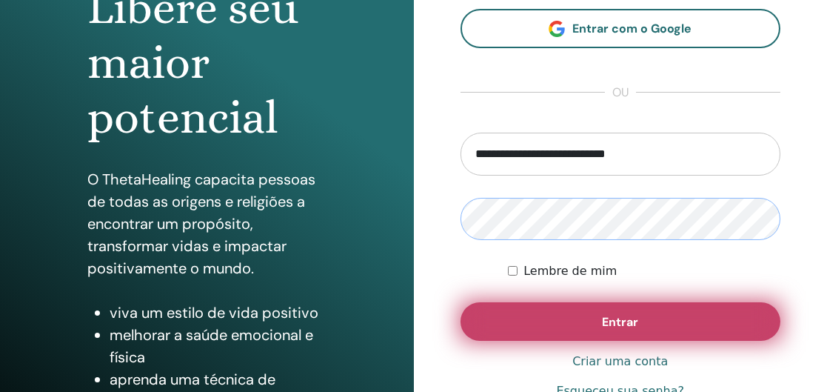  What do you see at coordinates (620, 321) in the screenshot?
I see `button: Entrar` at bounding box center [620, 321].